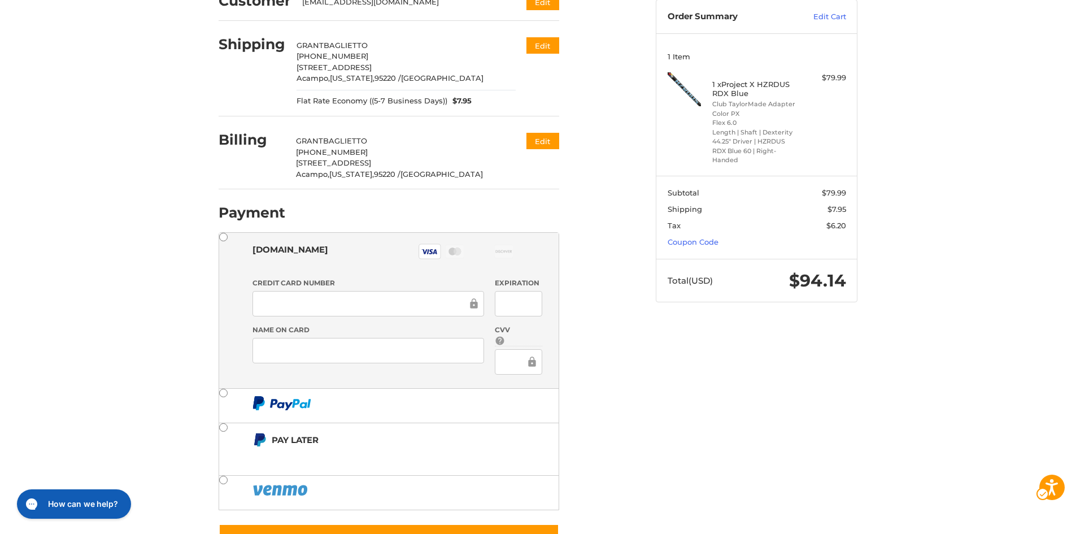 The width and height of the screenshot is (1076, 534). I want to click on span: Flat Rate Economy ((5-7 Business Days)), so click(372, 101).